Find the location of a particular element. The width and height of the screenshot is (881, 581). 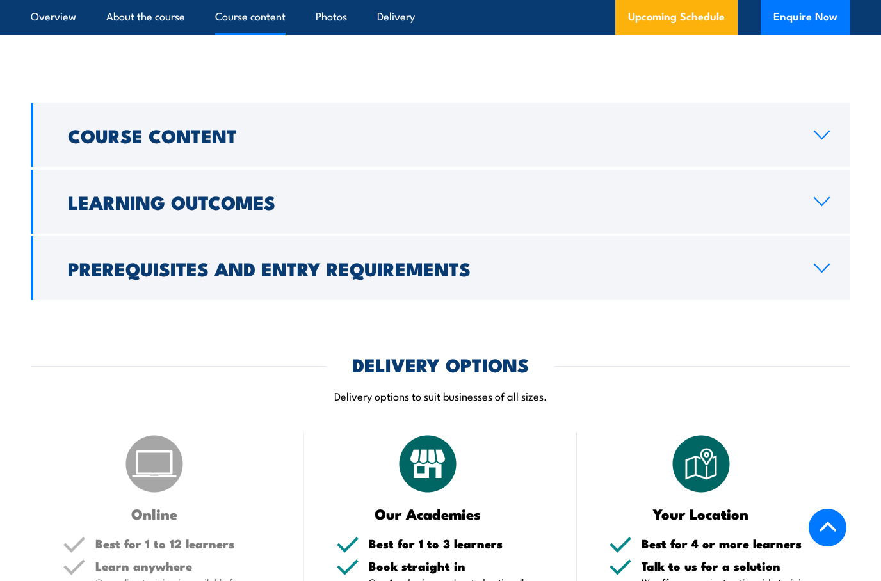

h5: Talk to us for a solution is located at coordinates (730, 566).